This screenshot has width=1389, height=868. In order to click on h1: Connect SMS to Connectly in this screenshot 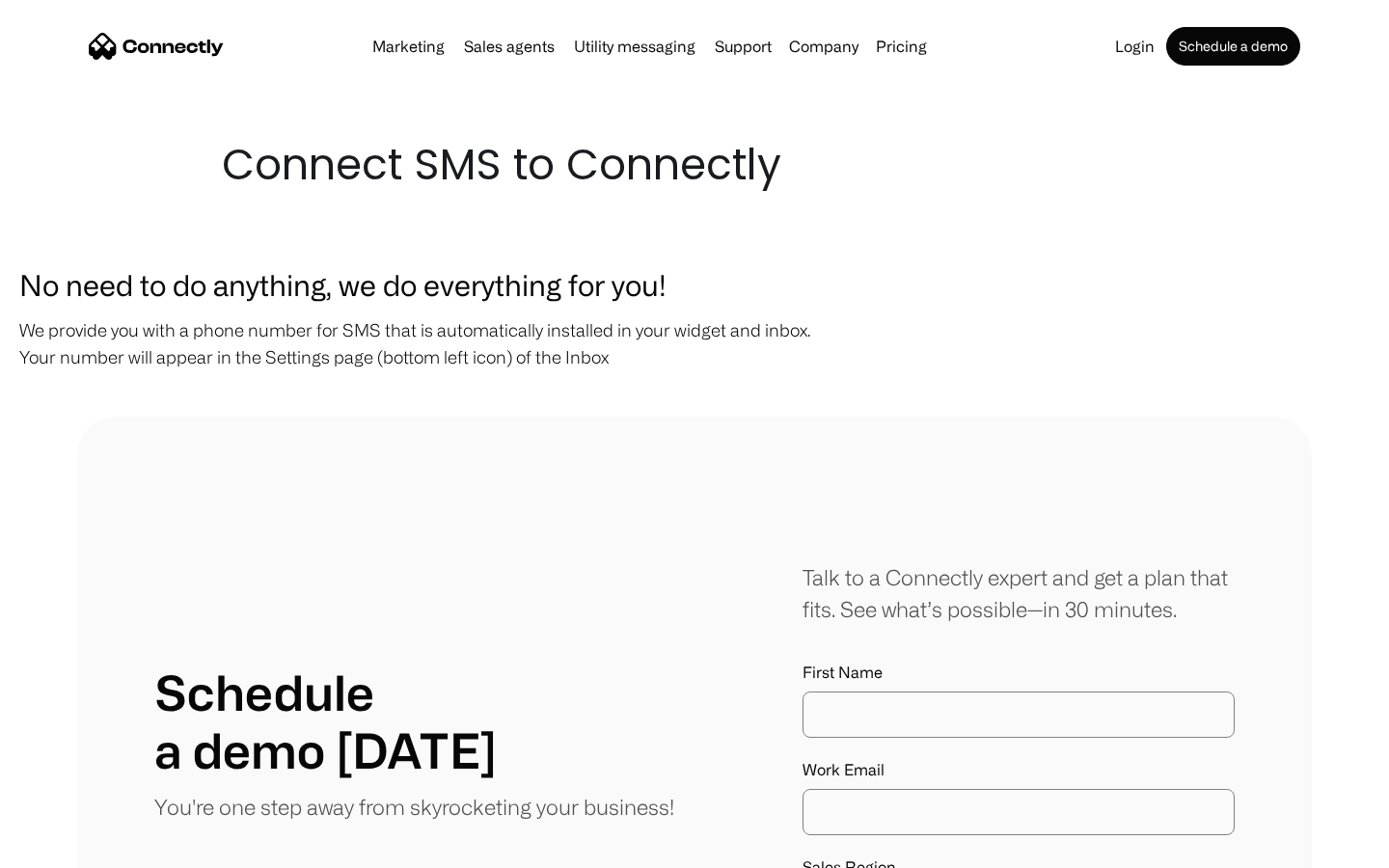, I will do `click(694, 165)`.